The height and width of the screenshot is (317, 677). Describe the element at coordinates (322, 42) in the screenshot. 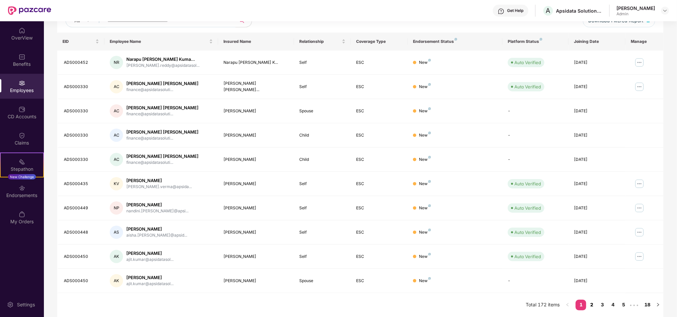

I see `th: Relationship` at that location.